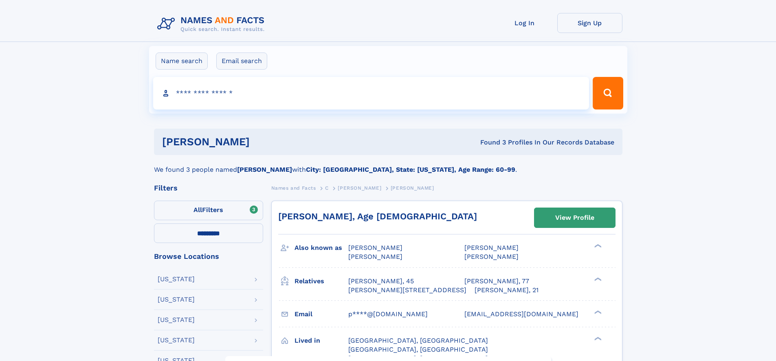 The width and height of the screenshot is (776, 361). What do you see at coordinates (213, 24) in the screenshot?
I see `img: Logo Names and Facts` at bounding box center [213, 24].